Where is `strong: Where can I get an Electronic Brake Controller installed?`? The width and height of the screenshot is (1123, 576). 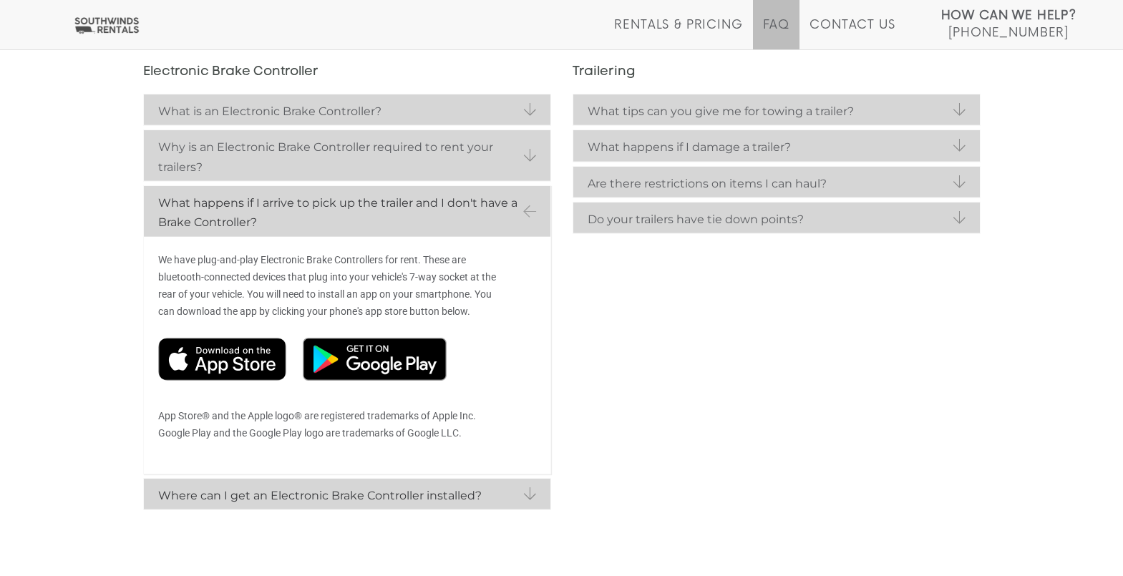 strong: Where can I get an Electronic Brake Controller installed? is located at coordinates (347, 495).